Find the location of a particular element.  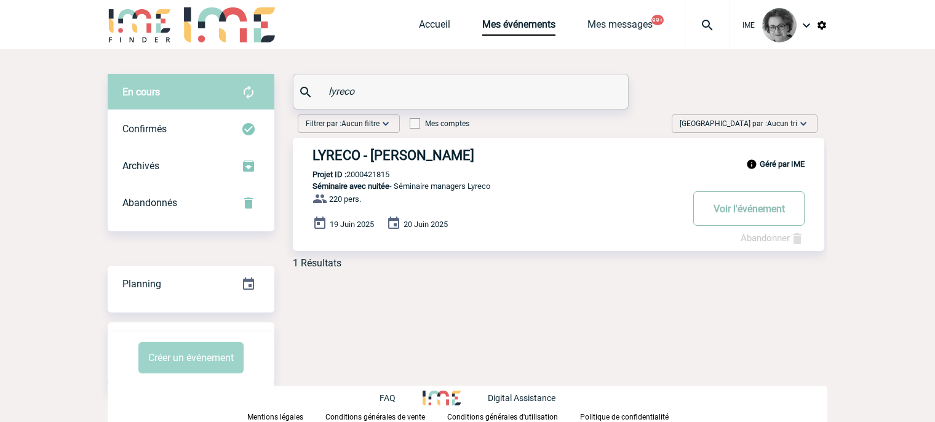

p: Digital Assistance is located at coordinates (522, 398).